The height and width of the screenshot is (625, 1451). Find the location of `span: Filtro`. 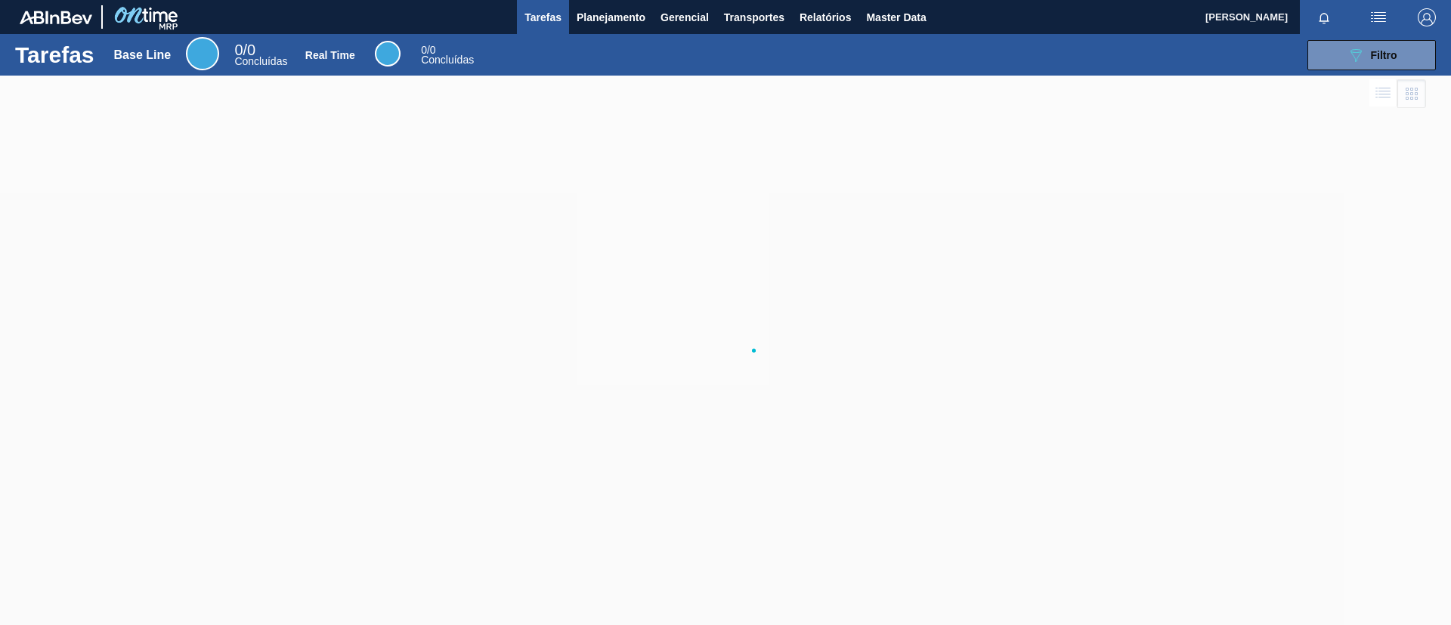

span: Filtro is located at coordinates (1384, 55).